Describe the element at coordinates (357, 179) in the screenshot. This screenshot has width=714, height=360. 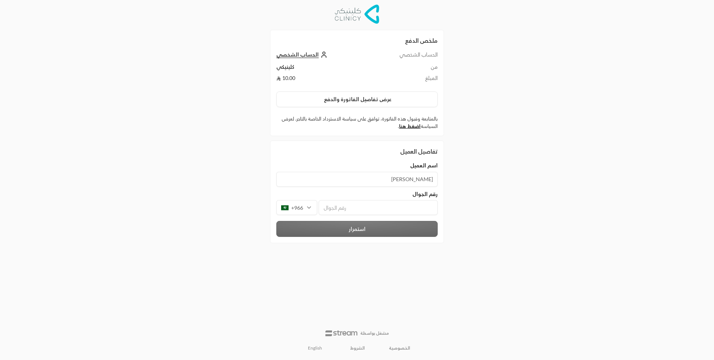
I see `input: اسم العميل` at that location.